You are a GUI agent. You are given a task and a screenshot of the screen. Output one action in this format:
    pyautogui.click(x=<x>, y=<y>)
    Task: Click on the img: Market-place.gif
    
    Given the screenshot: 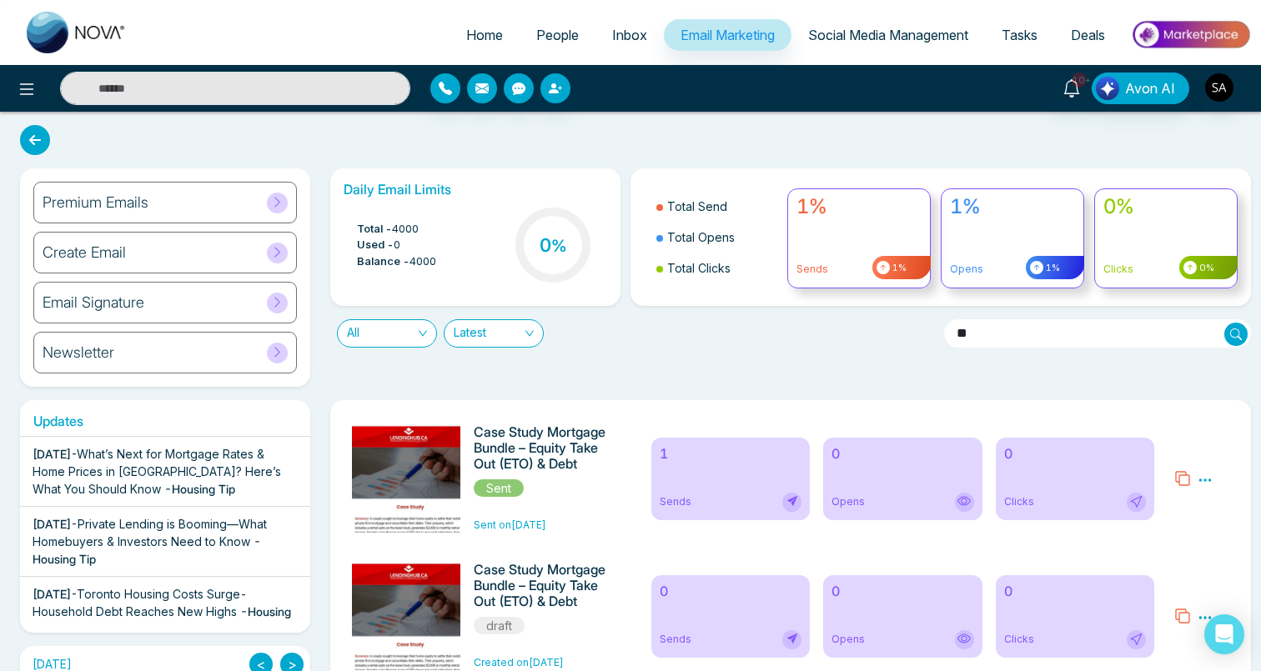 What is the action you would take?
    pyautogui.click(x=1190, y=34)
    